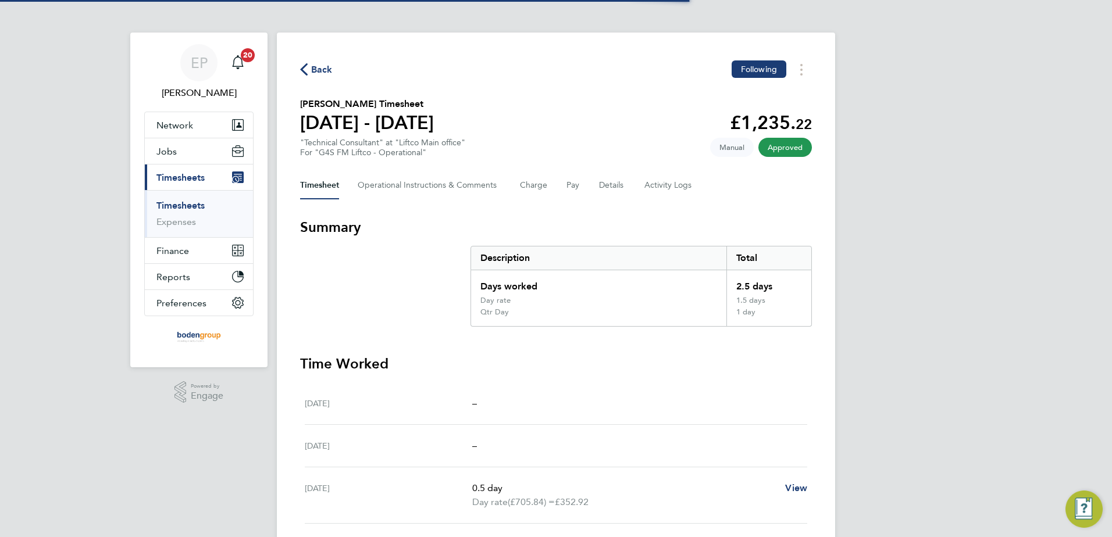 This screenshot has height=537, width=1112. I want to click on span: £352.92, so click(572, 502).